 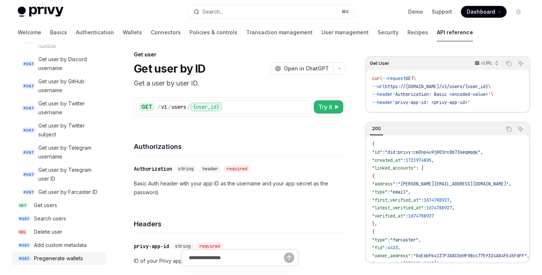 What do you see at coordinates (380, 240) in the screenshot?
I see `span: "type"` at bounding box center [380, 240].